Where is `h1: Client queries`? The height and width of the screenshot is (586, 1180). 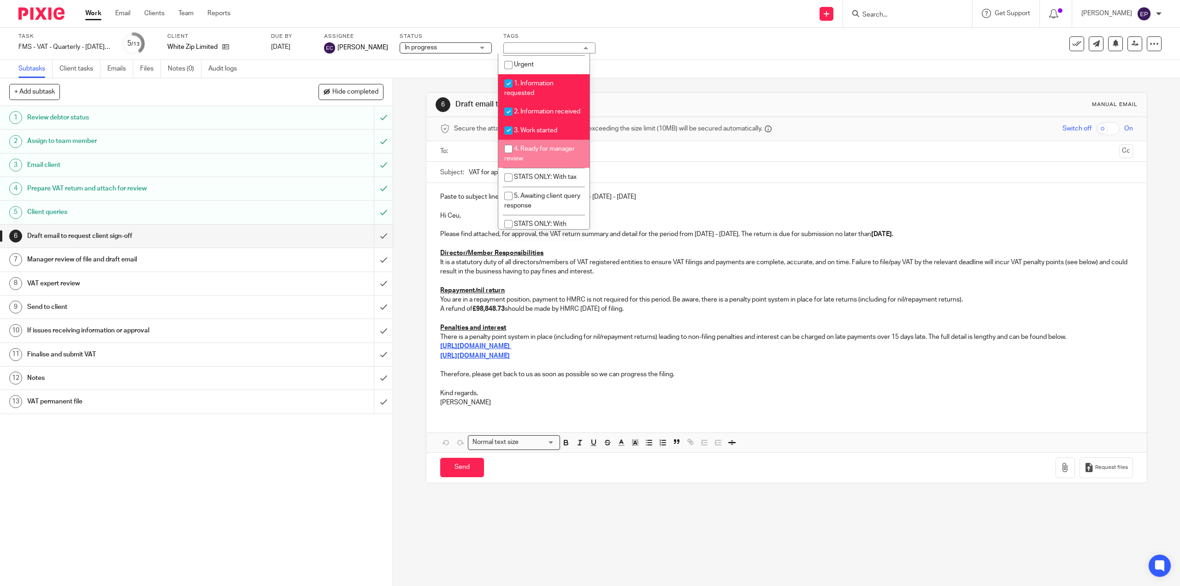
h1: Client queries is located at coordinates (140, 212).